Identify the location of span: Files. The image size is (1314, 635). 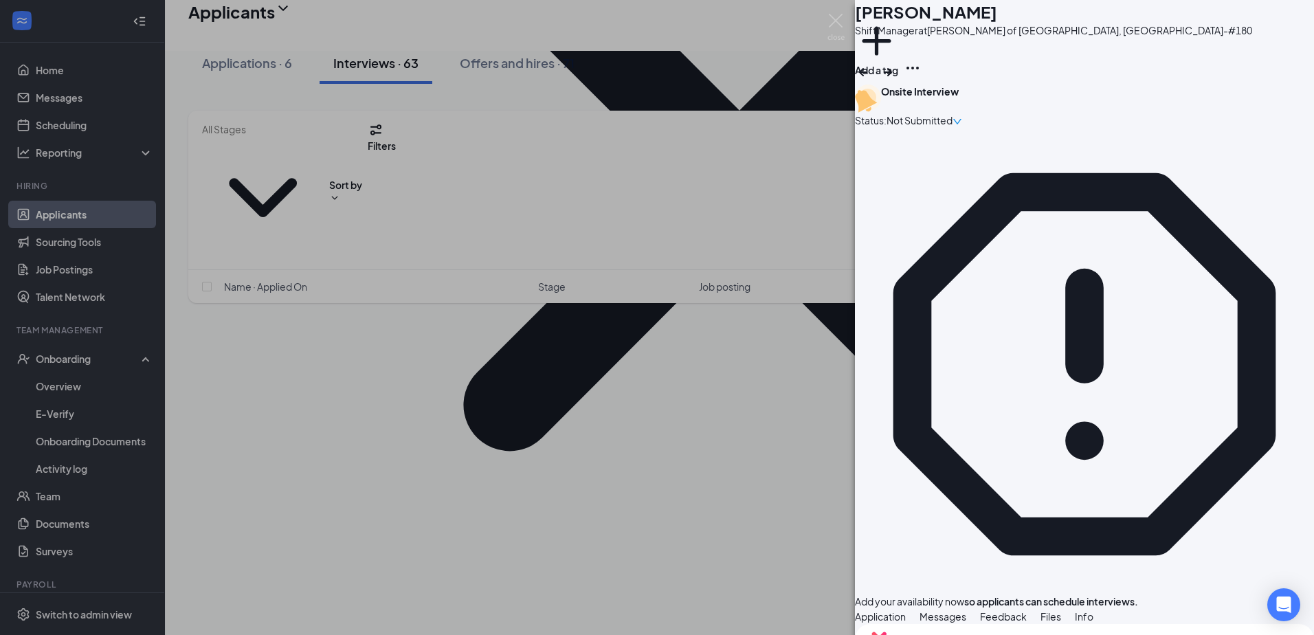
(1051, 617).